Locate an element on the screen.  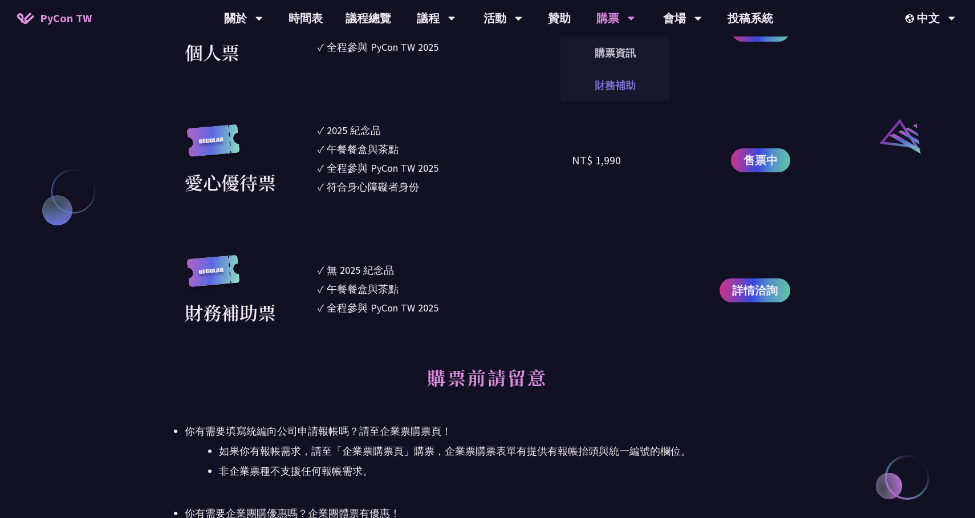
div: 個人票 is located at coordinates (212, 52).